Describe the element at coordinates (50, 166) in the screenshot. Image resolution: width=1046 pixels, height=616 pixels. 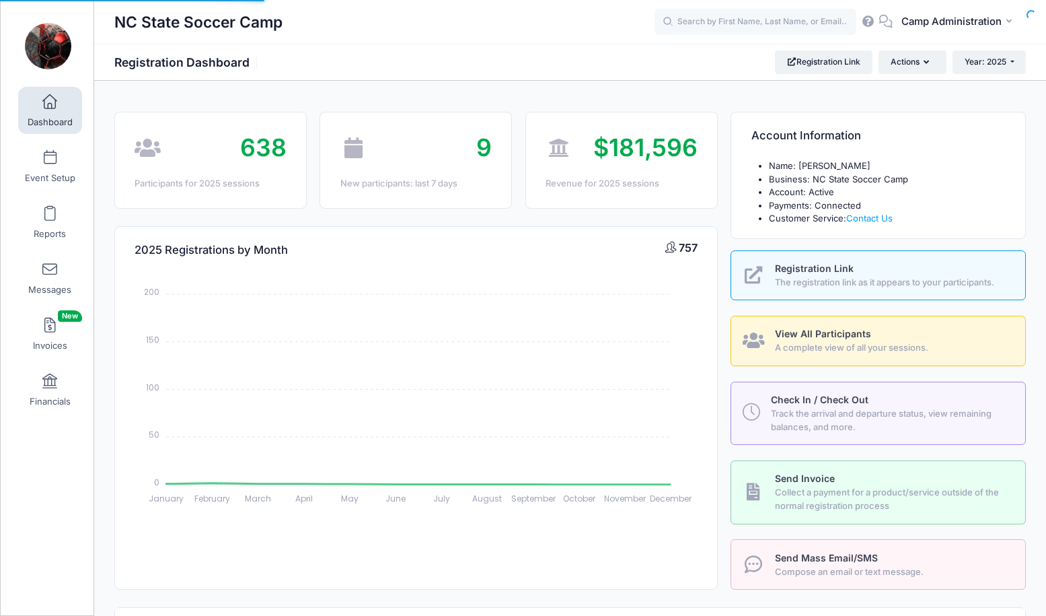
I see `a: Event Setup` at that location.